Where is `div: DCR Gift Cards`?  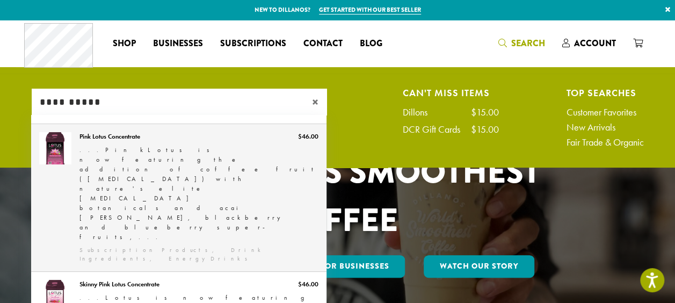
div: DCR Gift Cards is located at coordinates (437, 129).